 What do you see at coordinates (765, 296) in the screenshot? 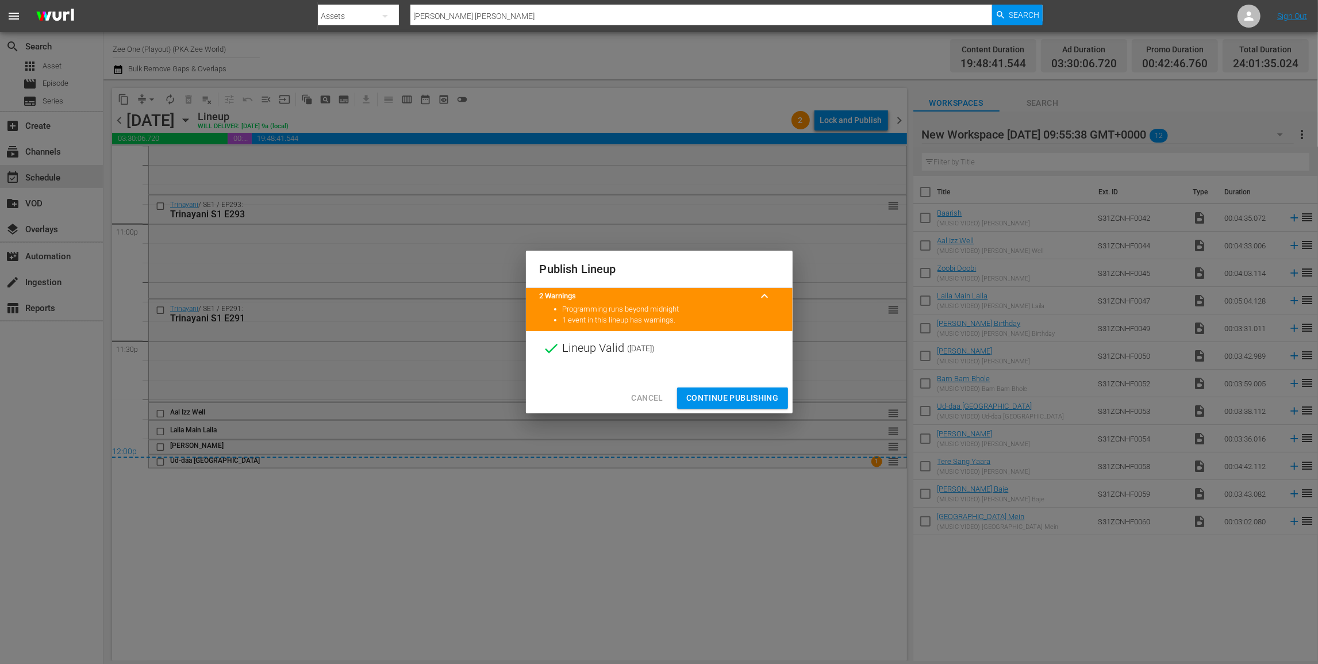
I see `span: keyboard_arrow_up` at bounding box center [765, 296].